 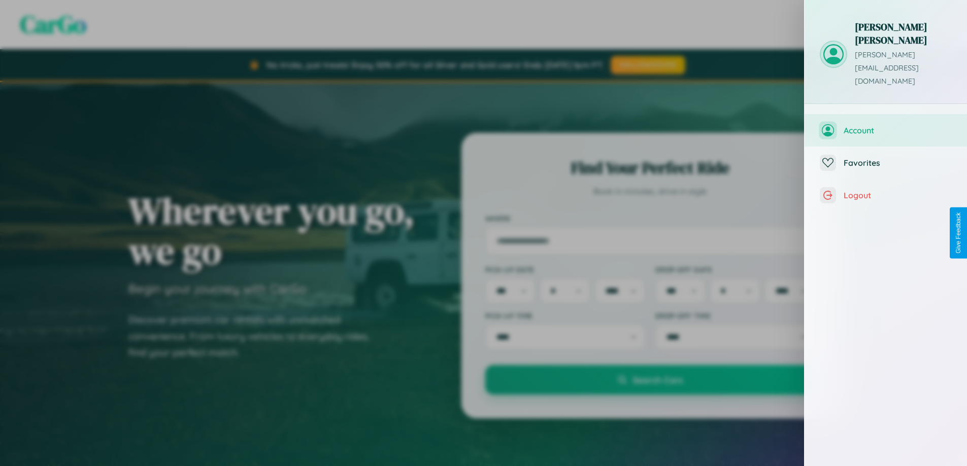 I want to click on span: Account, so click(x=897, y=130).